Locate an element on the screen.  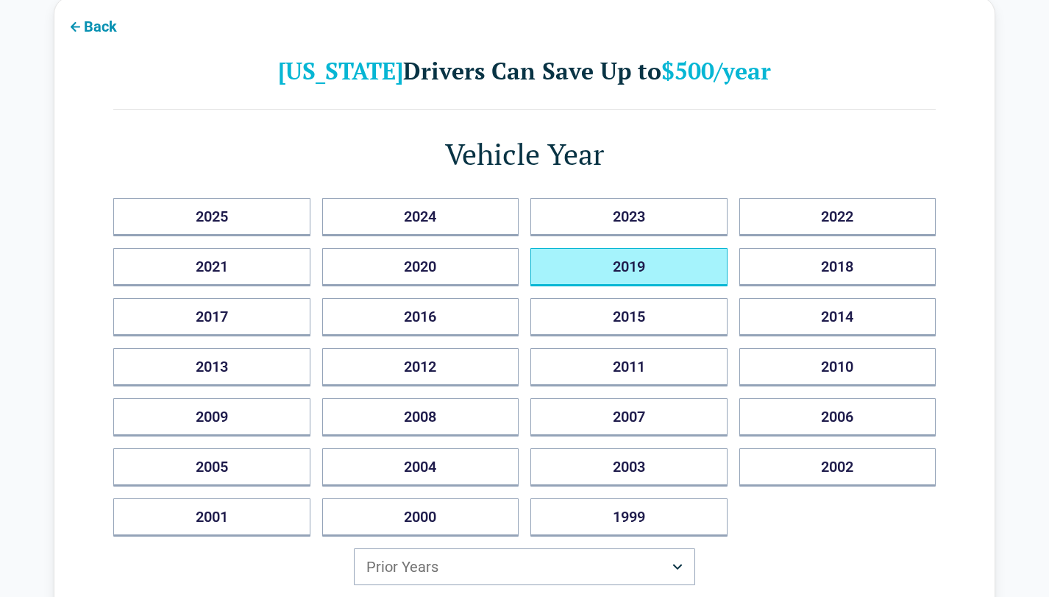
button: 2025 is located at coordinates (212, 217).